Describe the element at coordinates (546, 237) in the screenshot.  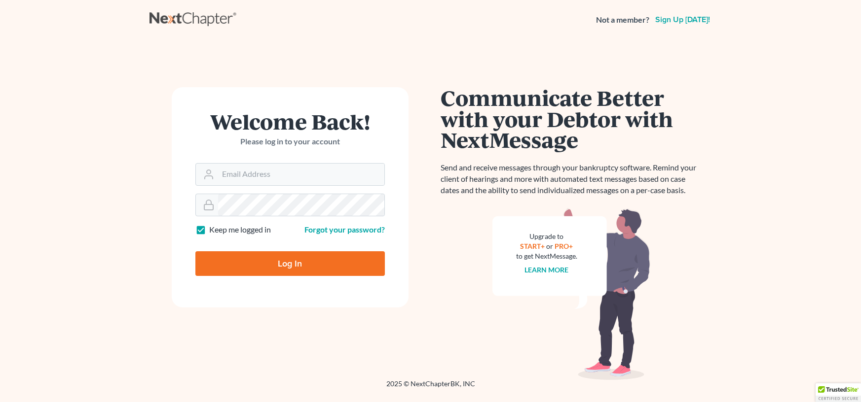
I see `div: Upgrade to` at that location.